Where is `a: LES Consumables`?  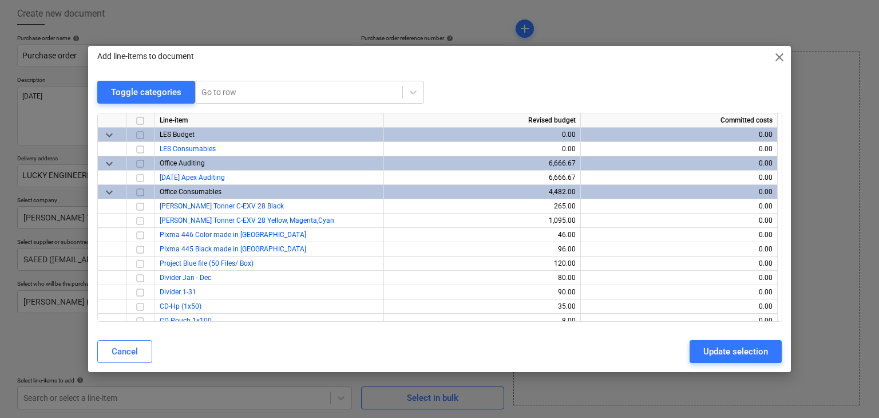
a: LES Consumables is located at coordinates (188, 149).